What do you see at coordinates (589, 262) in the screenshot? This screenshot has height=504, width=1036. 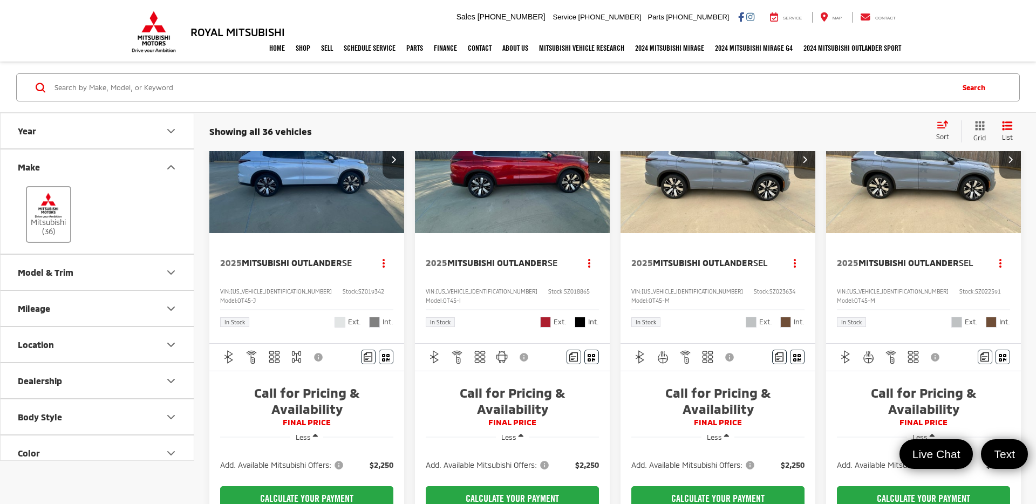 I see `button: Actions` at bounding box center [589, 262].